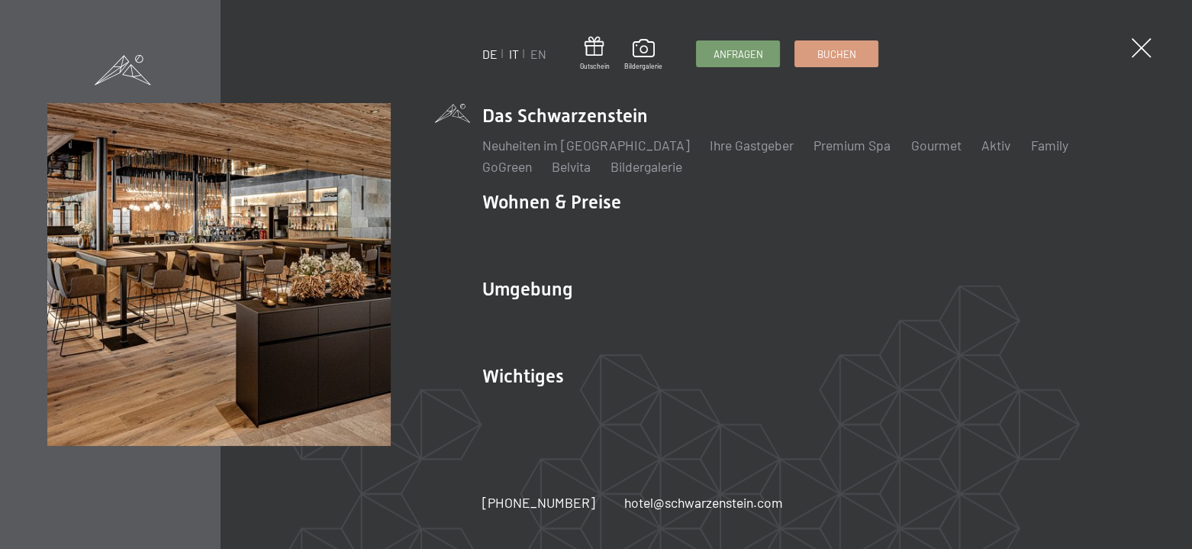 Image resolution: width=1192 pixels, height=549 pixels. I want to click on a: Buchen, so click(836, 53).